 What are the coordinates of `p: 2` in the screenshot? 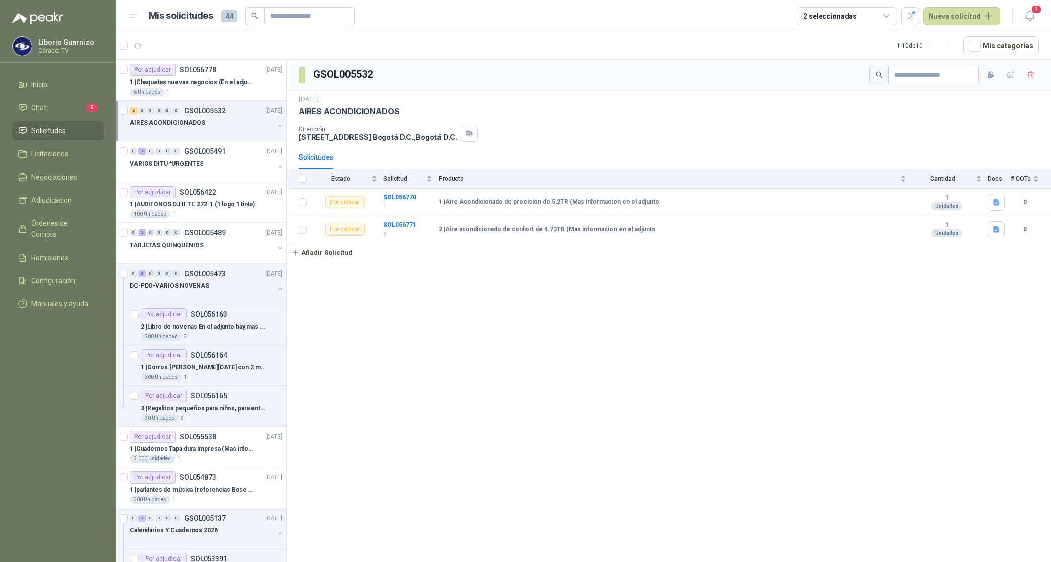 It's located at (185, 336).